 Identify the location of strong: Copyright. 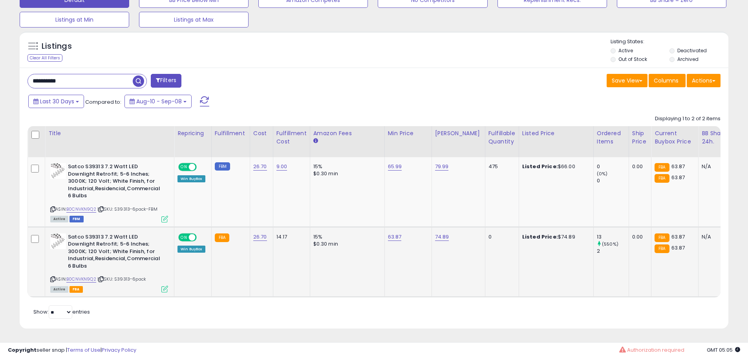
(22, 350).